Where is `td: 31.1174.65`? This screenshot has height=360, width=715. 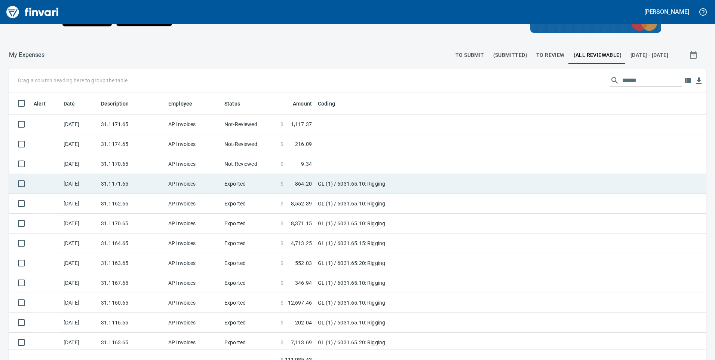
td: 31.1174.65 is located at coordinates (132, 144).